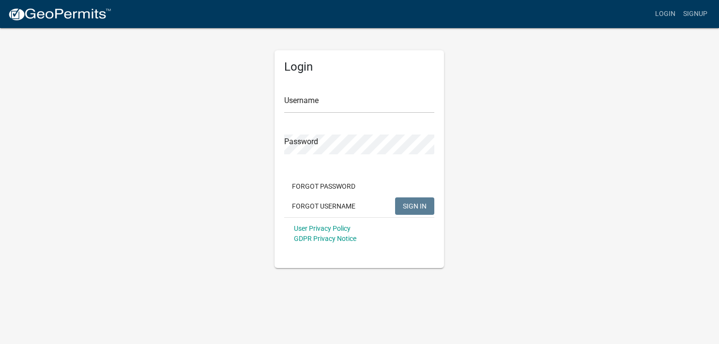  What do you see at coordinates (359, 67) in the screenshot?
I see `h5: Login` at bounding box center [359, 67].